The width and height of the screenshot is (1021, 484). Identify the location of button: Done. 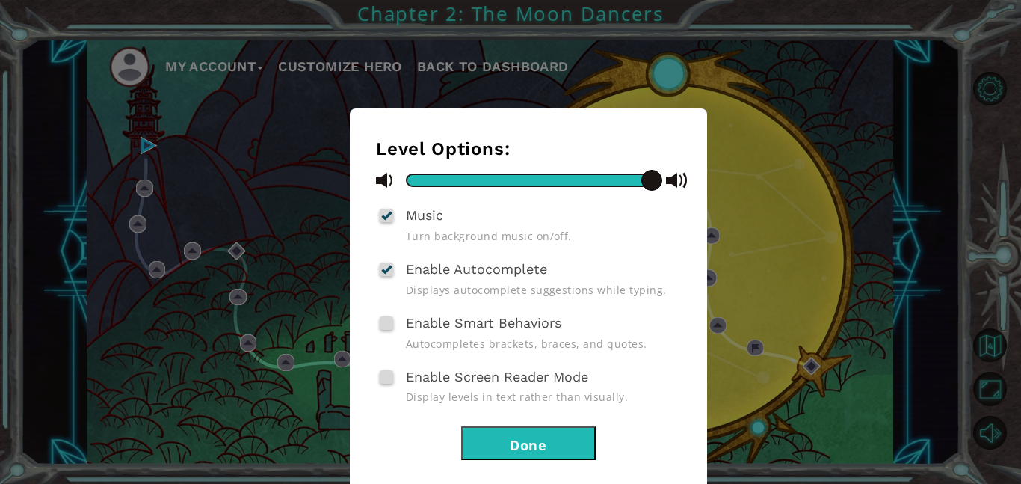
(529, 443).